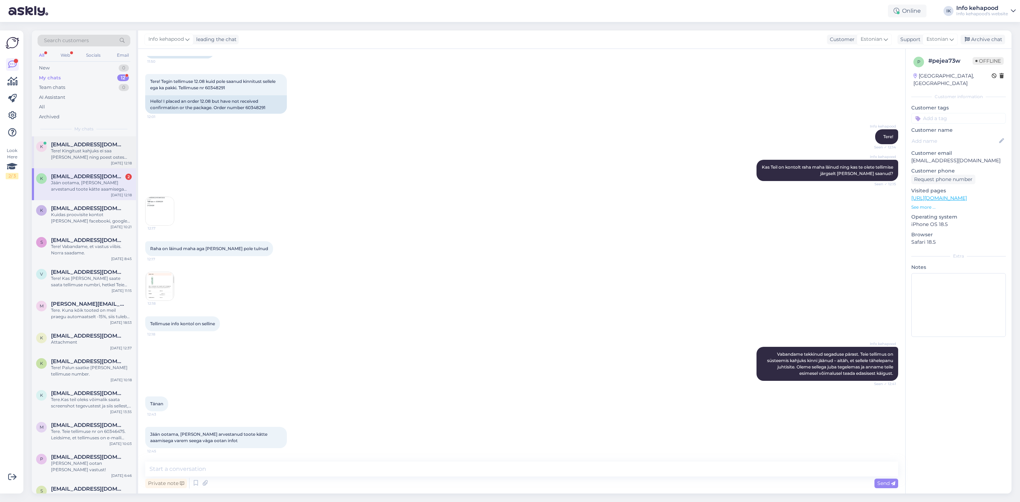 The image size is (1020, 502). Describe the element at coordinates (959, 108) in the screenshot. I see `p: Customer tags` at that location.